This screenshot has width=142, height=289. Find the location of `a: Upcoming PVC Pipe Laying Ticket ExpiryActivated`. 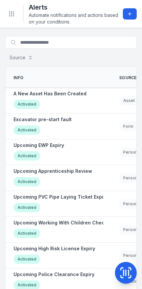

a: Upcoming PVC Pipe Laying Ticket ExpiryActivated is located at coordinates (61, 203).